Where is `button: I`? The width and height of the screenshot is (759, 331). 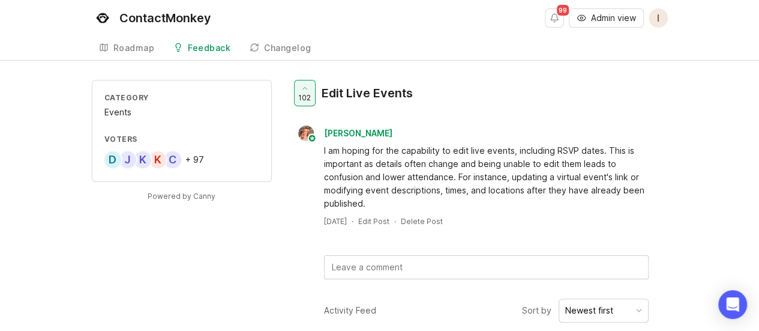
button: I is located at coordinates (658, 18).